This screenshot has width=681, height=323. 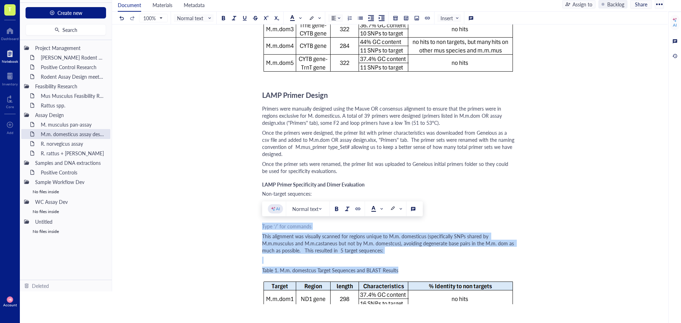 I want to click on span: Metadata, so click(x=194, y=5).